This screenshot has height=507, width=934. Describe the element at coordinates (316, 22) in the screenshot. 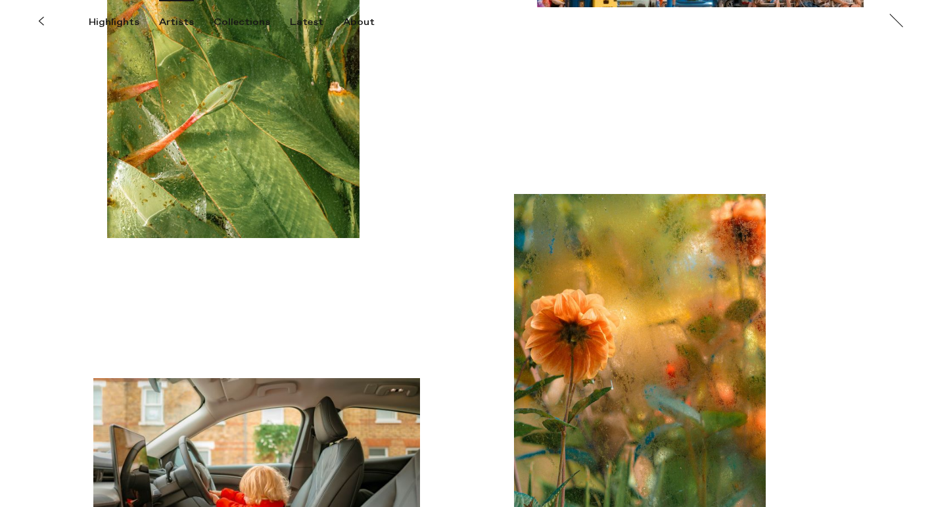

I see `button: Latest` at that location.